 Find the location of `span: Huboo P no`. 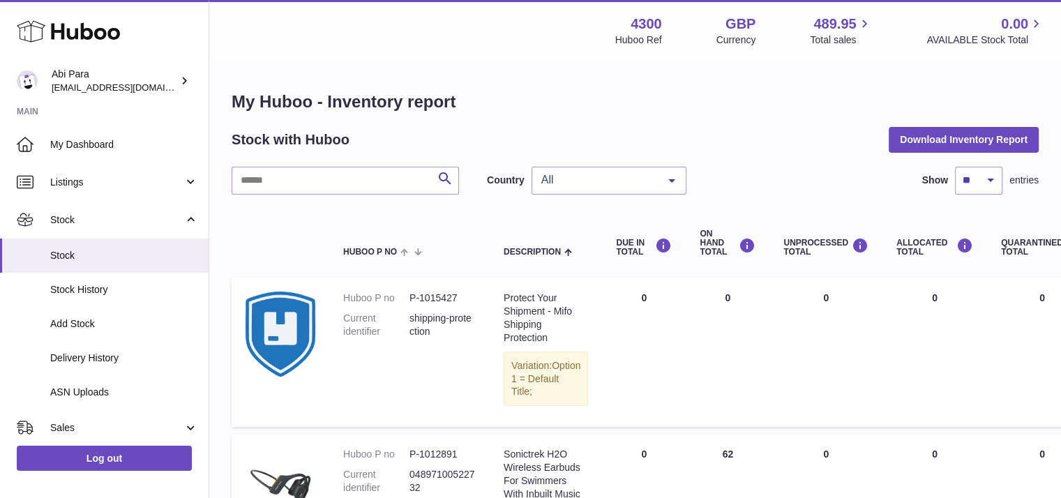

span: Huboo P no is located at coordinates (370, 252).